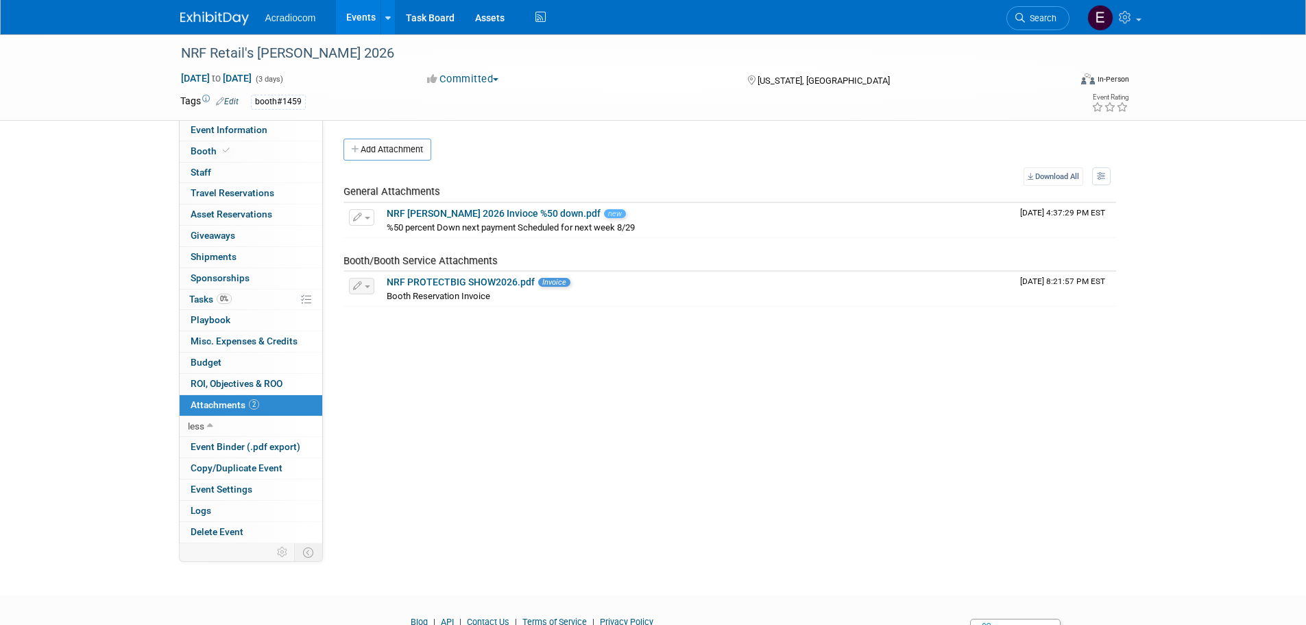 This screenshot has height=625, width=1306. Describe the element at coordinates (1059, 82) in the screenshot. I see `div: Event Format` at that location.